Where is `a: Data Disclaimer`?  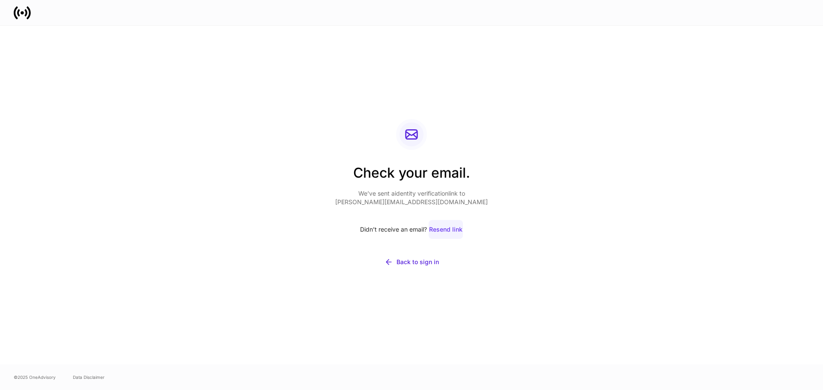
a: Data Disclaimer is located at coordinates (89, 378).